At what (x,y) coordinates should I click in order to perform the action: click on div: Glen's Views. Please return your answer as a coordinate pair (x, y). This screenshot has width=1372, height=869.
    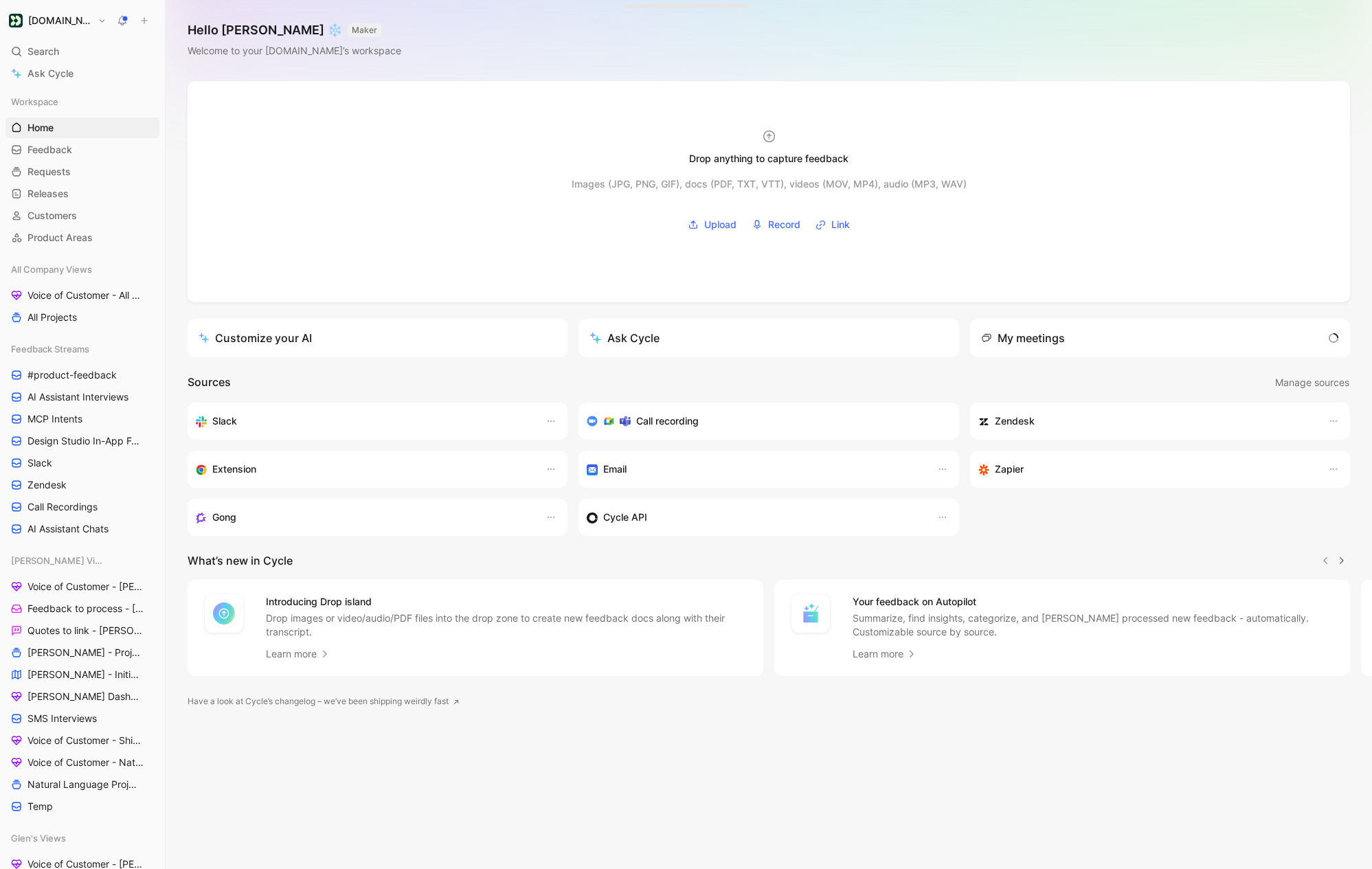
    Looking at the image, I should click on (82, 838).